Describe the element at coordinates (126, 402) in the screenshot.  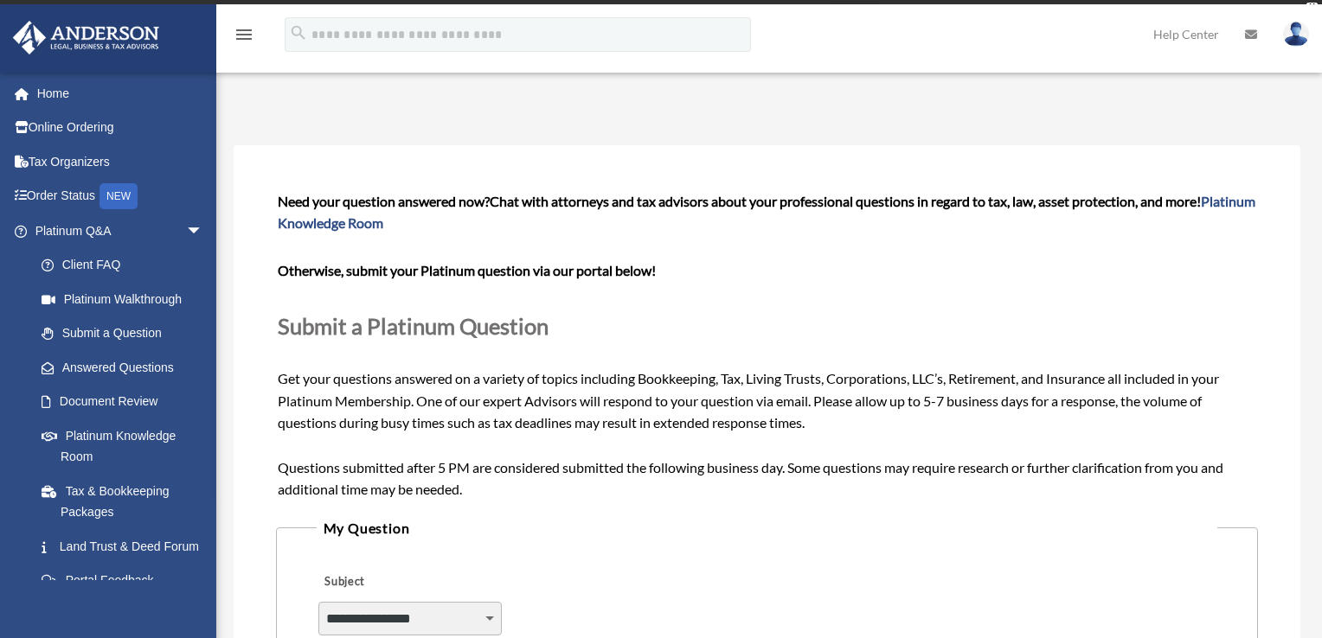
I see `a: Document Review` at that location.